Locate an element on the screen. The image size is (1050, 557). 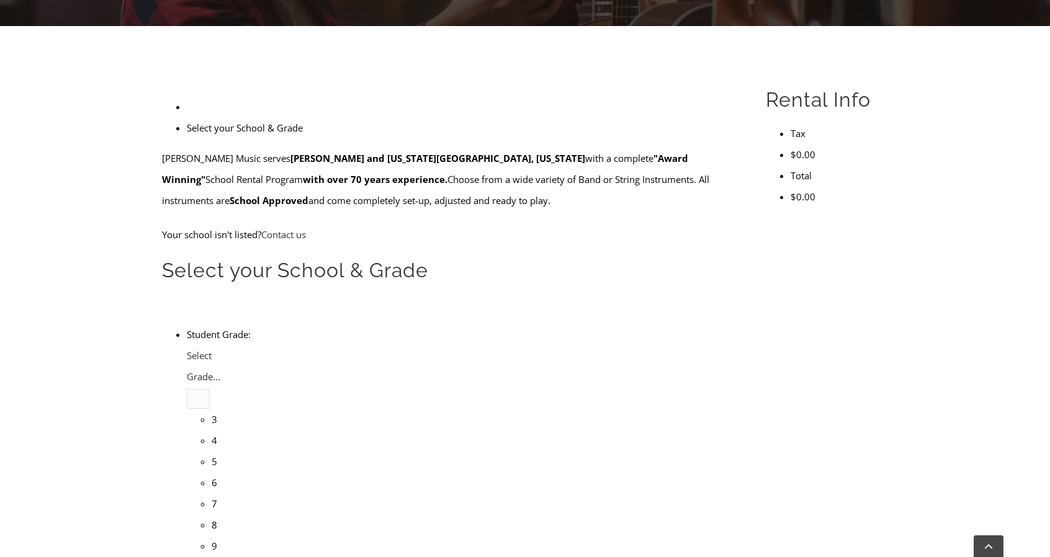
strong: with over 70 years experience. is located at coordinates (375, 179).